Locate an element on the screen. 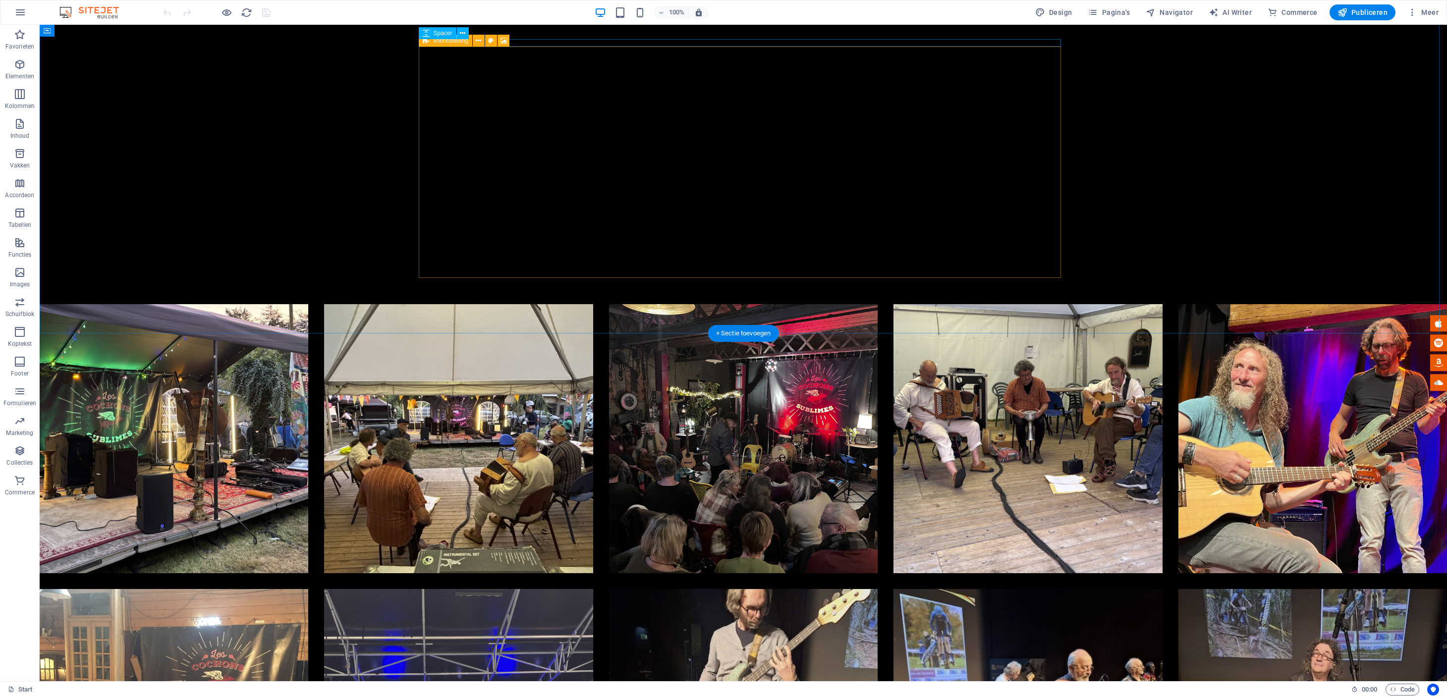 Image resolution: width=1447 pixels, height=697 pixels. span: Navigator is located at coordinates (1169, 12).